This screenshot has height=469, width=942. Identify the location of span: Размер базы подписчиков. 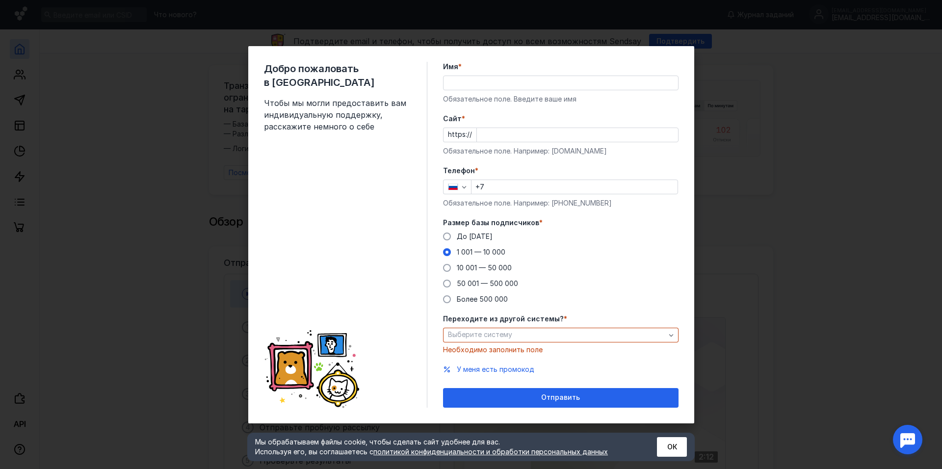
(491, 223).